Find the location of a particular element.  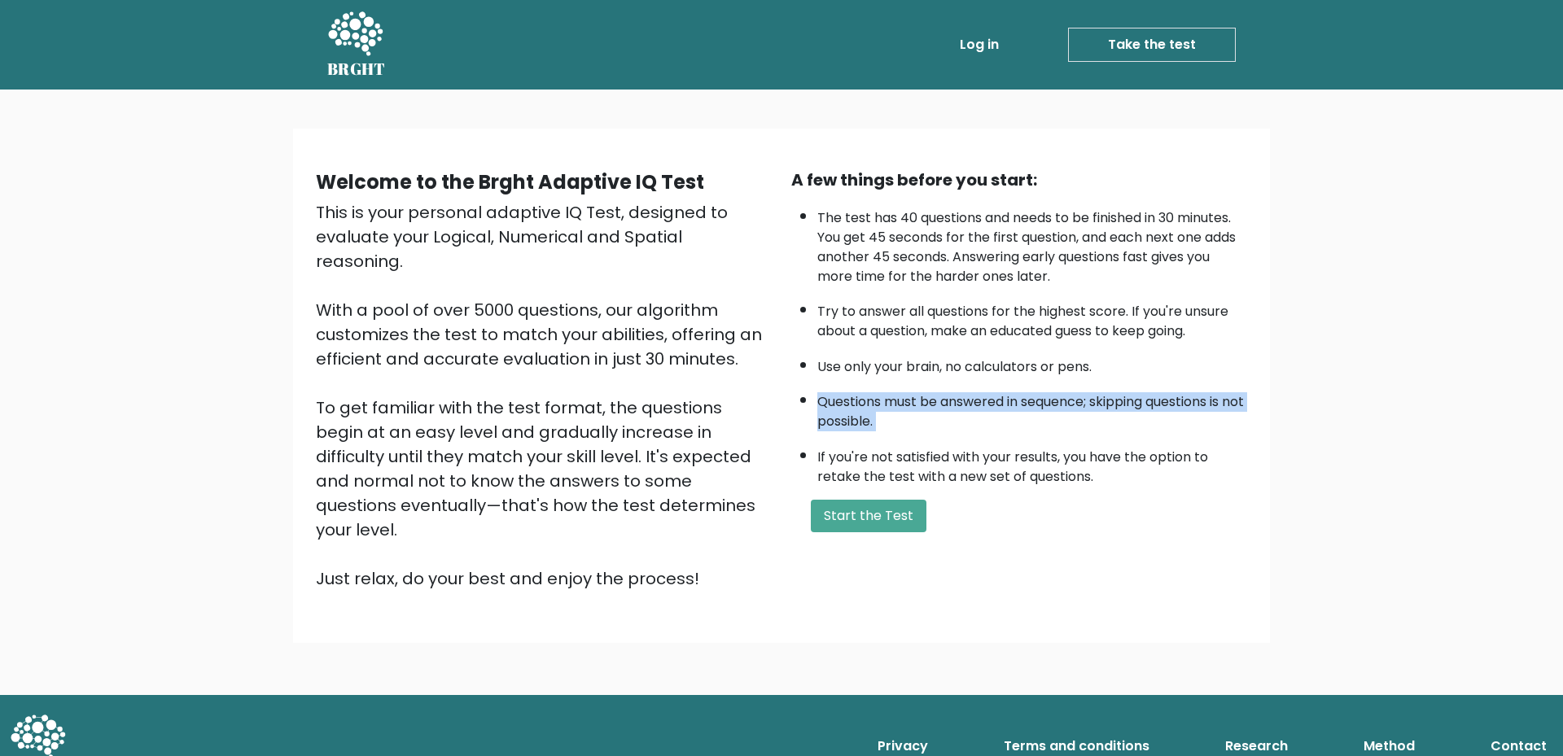

button: Start the Test is located at coordinates (868, 516).